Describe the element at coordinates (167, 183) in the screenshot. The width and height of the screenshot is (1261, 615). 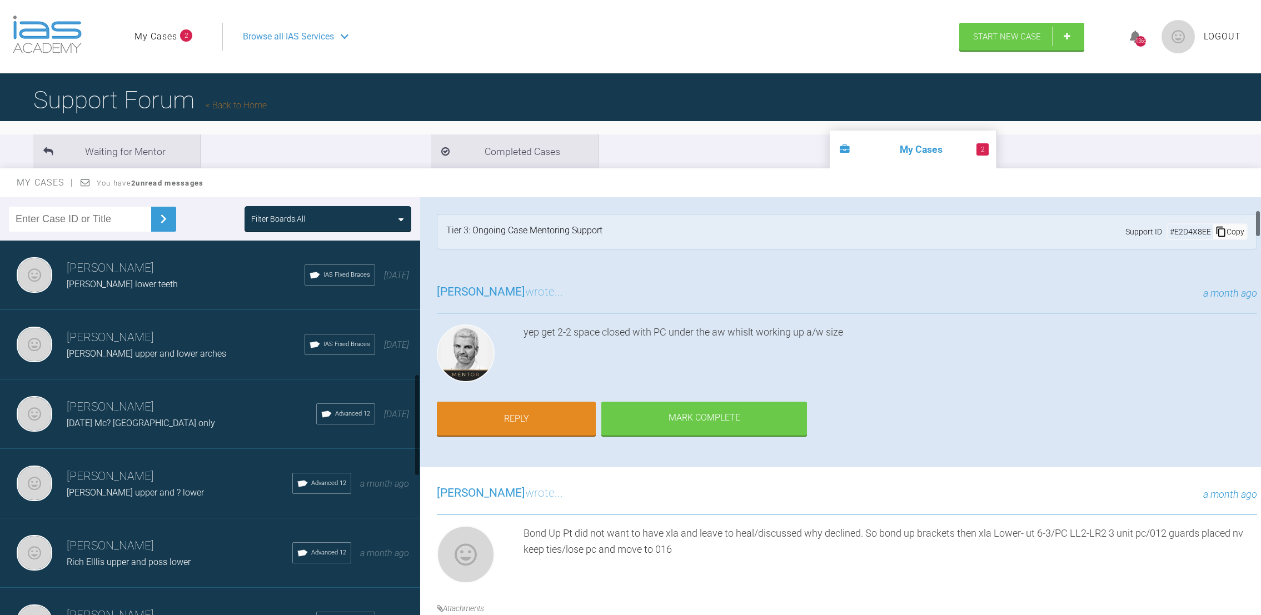
I see `strong: 2 unread messages` at that location.